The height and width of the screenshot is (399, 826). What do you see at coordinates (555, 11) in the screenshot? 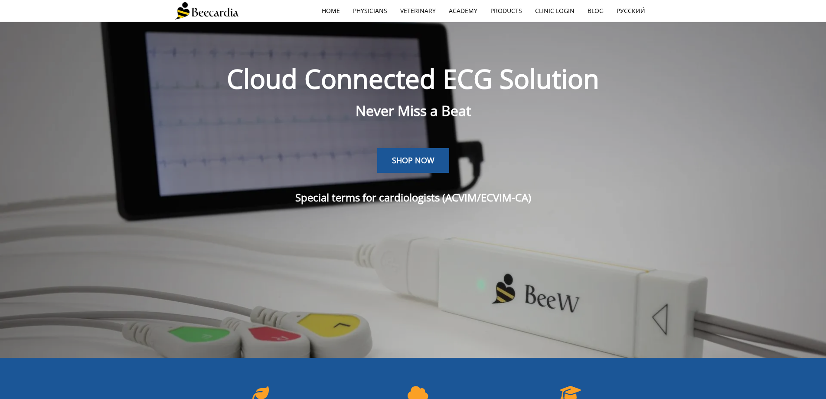
I see `a: Clinic Login` at bounding box center [555, 11].